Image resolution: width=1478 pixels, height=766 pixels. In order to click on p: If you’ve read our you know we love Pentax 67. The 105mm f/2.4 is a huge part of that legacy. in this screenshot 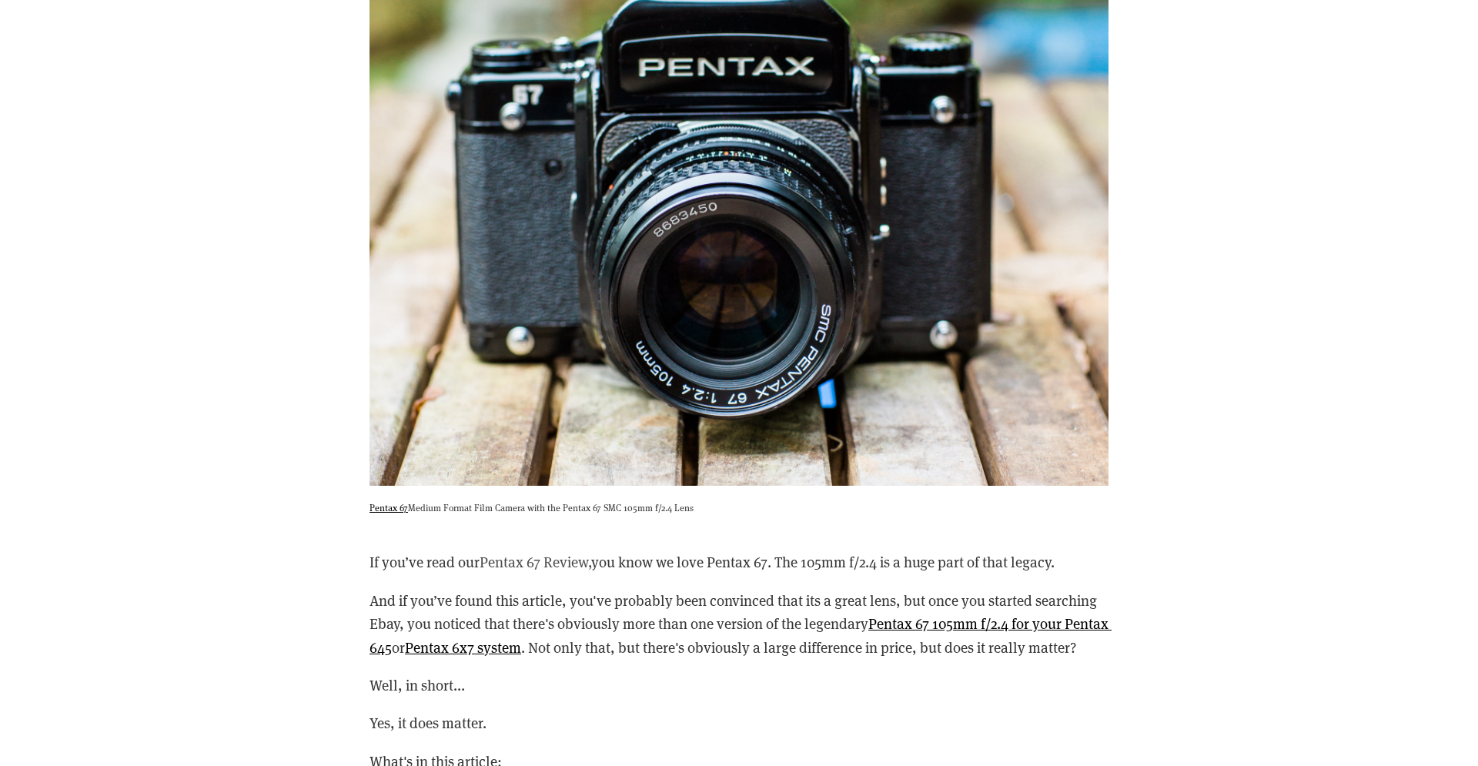, I will do `click(739, 562)`.